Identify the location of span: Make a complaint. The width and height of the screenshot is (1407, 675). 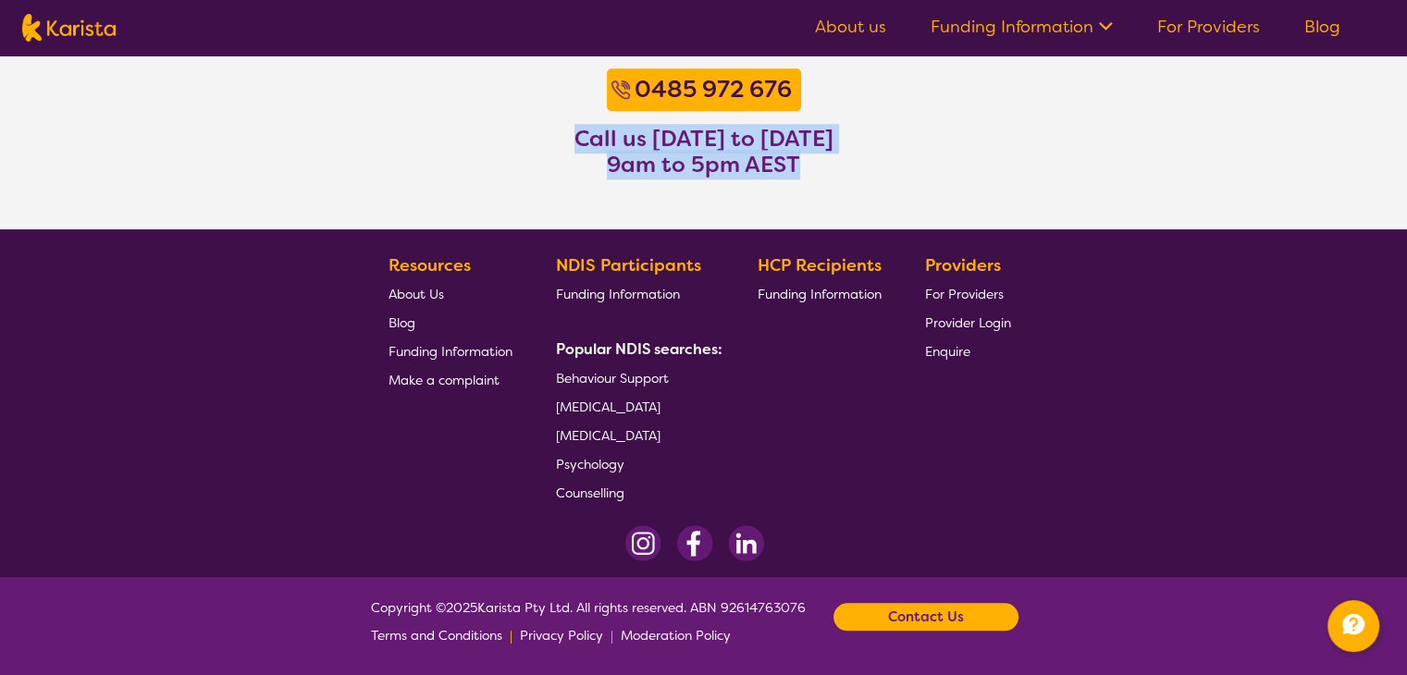
(444, 380).